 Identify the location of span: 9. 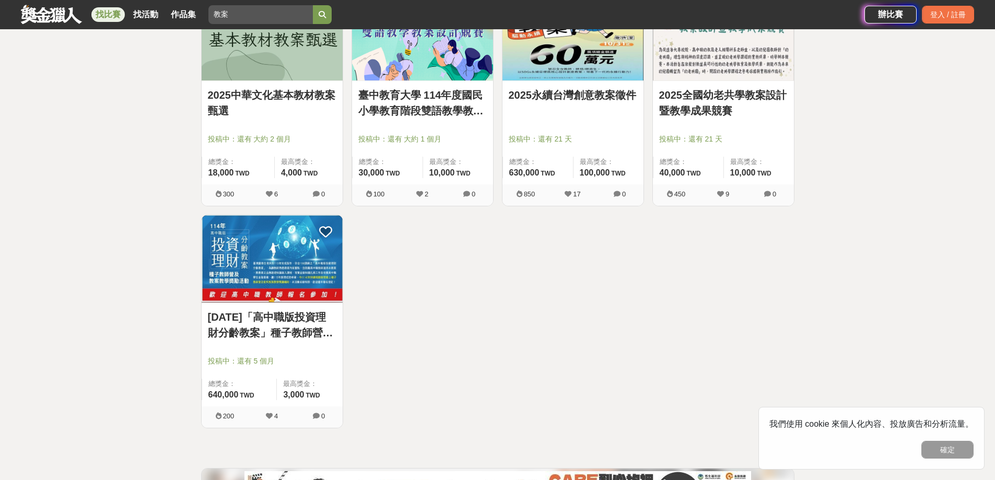
(727, 194).